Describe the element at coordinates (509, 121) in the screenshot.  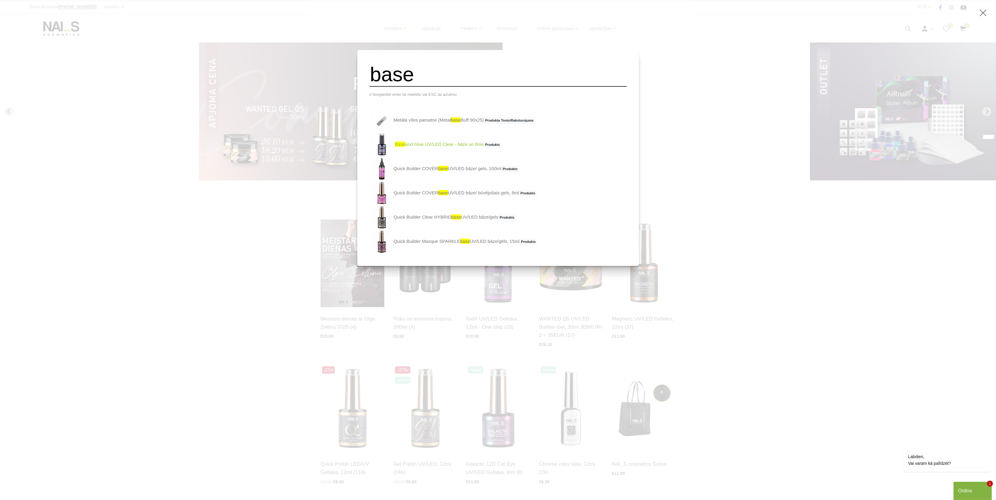
I see `span: Produkta Tonis/Raksturojums` at that location.